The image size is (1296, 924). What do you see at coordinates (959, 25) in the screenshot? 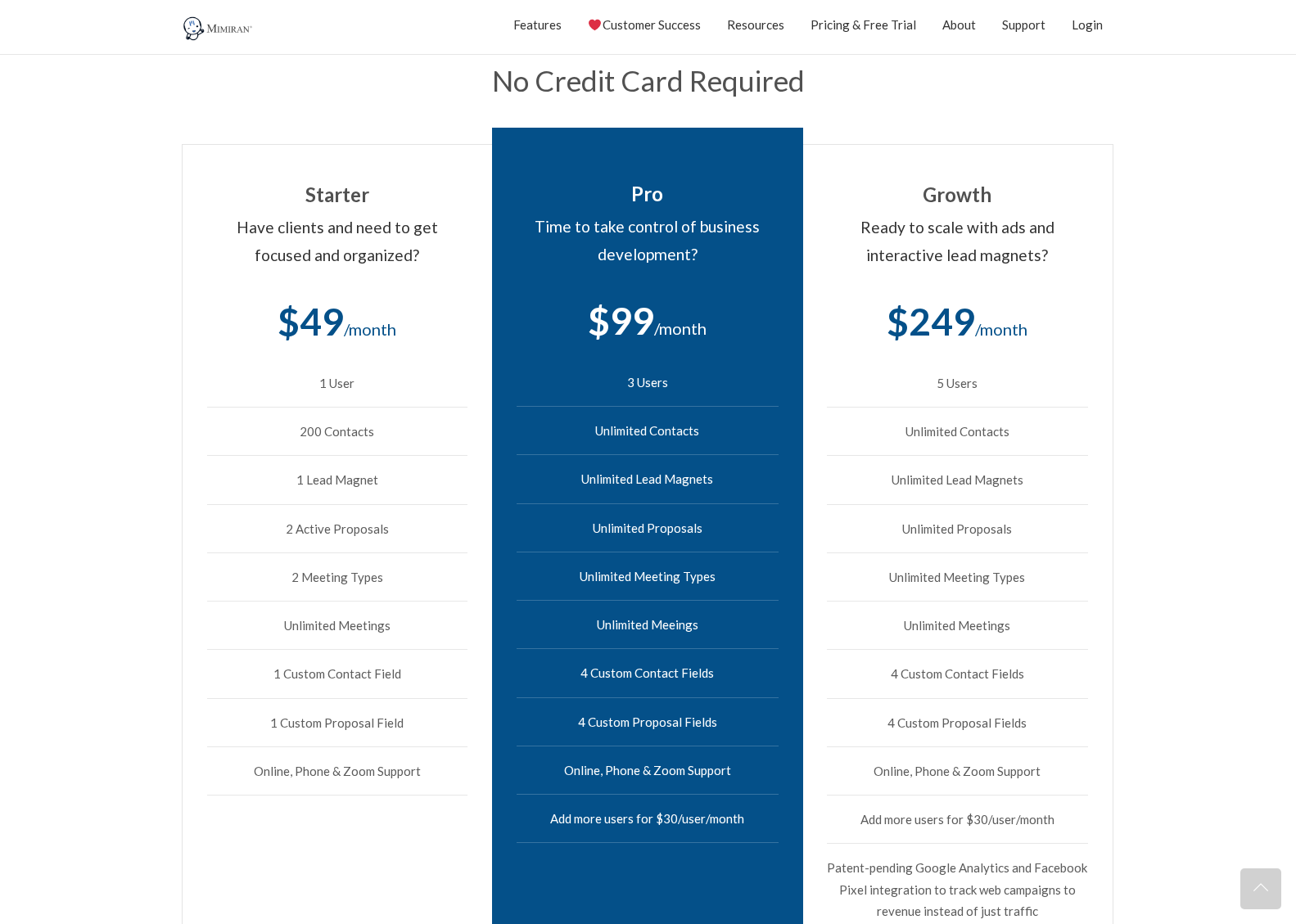
I see `a: About` at bounding box center [959, 25].